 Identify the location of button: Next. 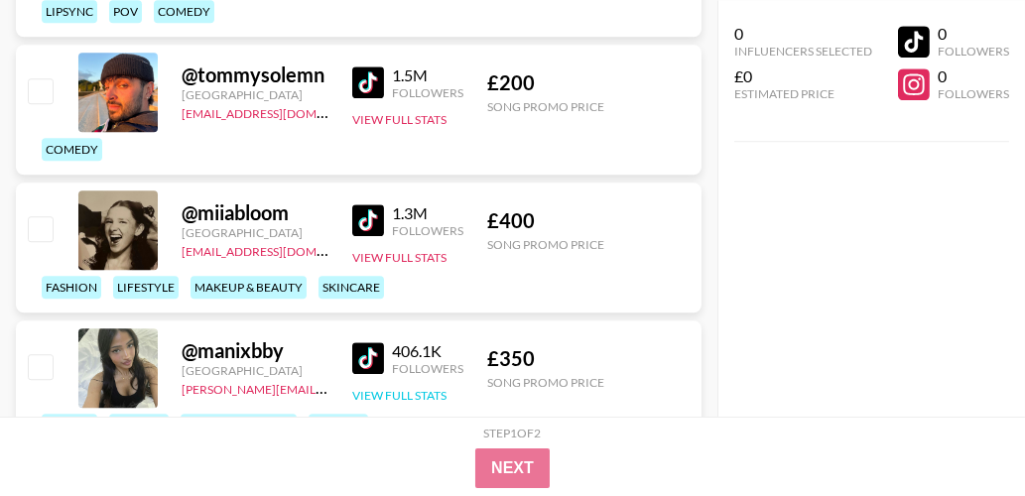
(512, 468).